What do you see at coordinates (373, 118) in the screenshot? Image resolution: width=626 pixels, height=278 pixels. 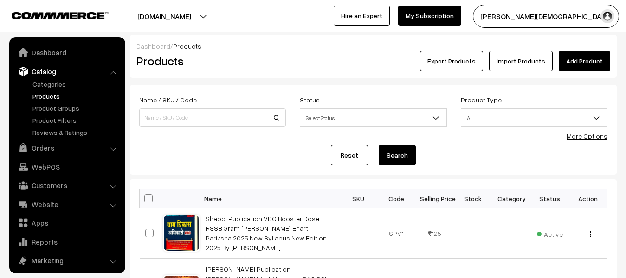 I see `span: Select Status` at bounding box center [373, 118].